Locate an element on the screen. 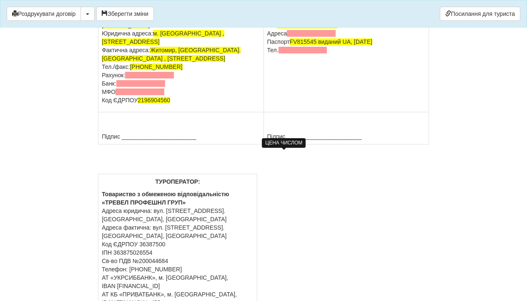  button: Роздрукувати договір is located at coordinates (44, 14).